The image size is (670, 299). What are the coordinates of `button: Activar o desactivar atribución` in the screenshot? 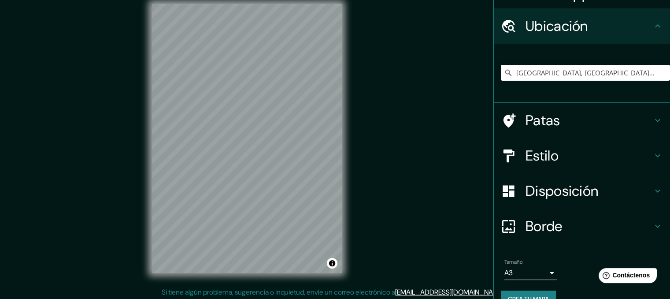 It's located at (332, 263).